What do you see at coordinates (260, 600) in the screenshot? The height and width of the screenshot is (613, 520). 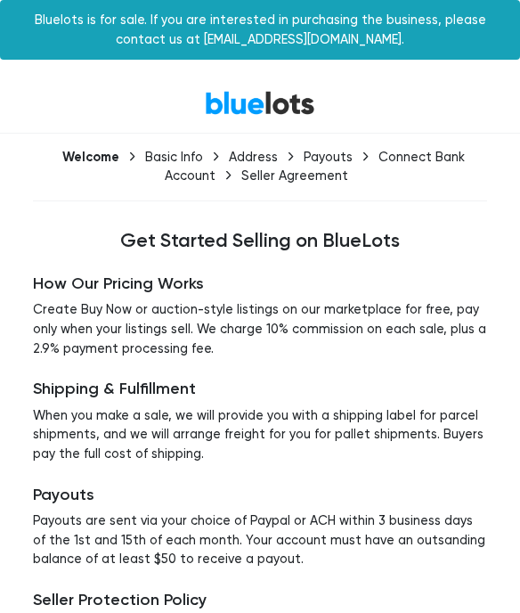 I see `h5: Seller Protection Policy` at bounding box center [260, 600].